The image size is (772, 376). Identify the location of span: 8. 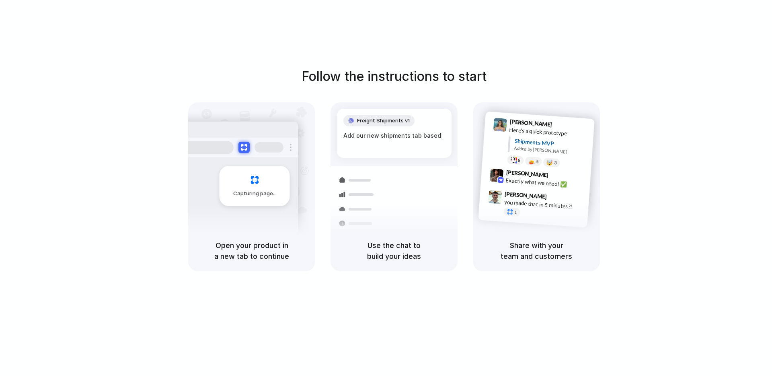
(519, 160).